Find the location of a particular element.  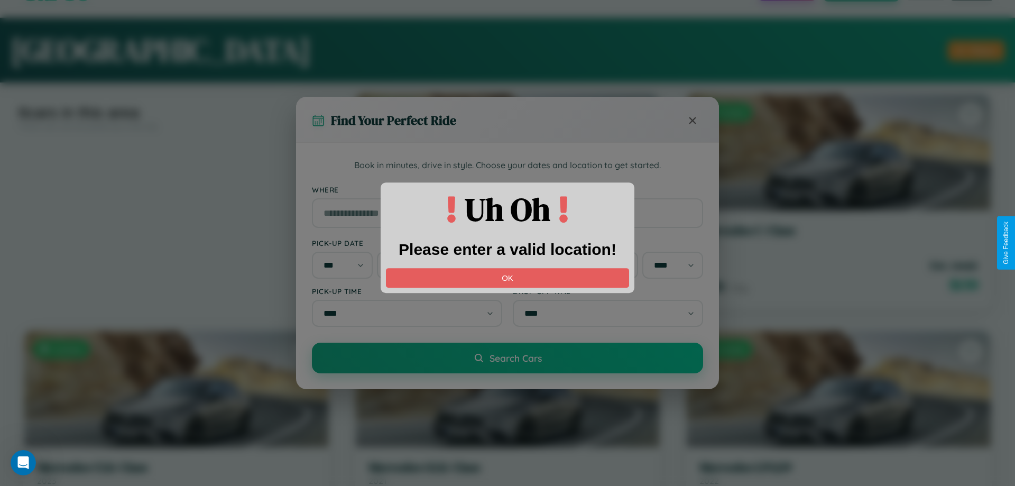

label: Pick-up Time is located at coordinates (407, 291).